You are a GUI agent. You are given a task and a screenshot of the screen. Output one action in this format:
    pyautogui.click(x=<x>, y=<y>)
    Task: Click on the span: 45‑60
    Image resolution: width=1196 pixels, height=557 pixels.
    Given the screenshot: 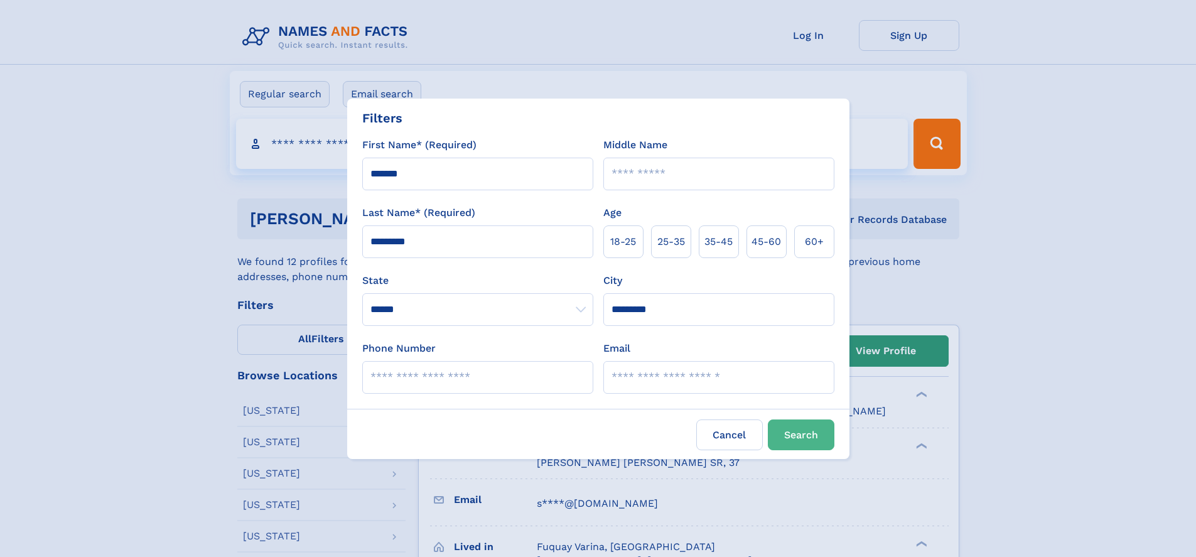 What is the action you would take?
    pyautogui.click(x=766, y=242)
    